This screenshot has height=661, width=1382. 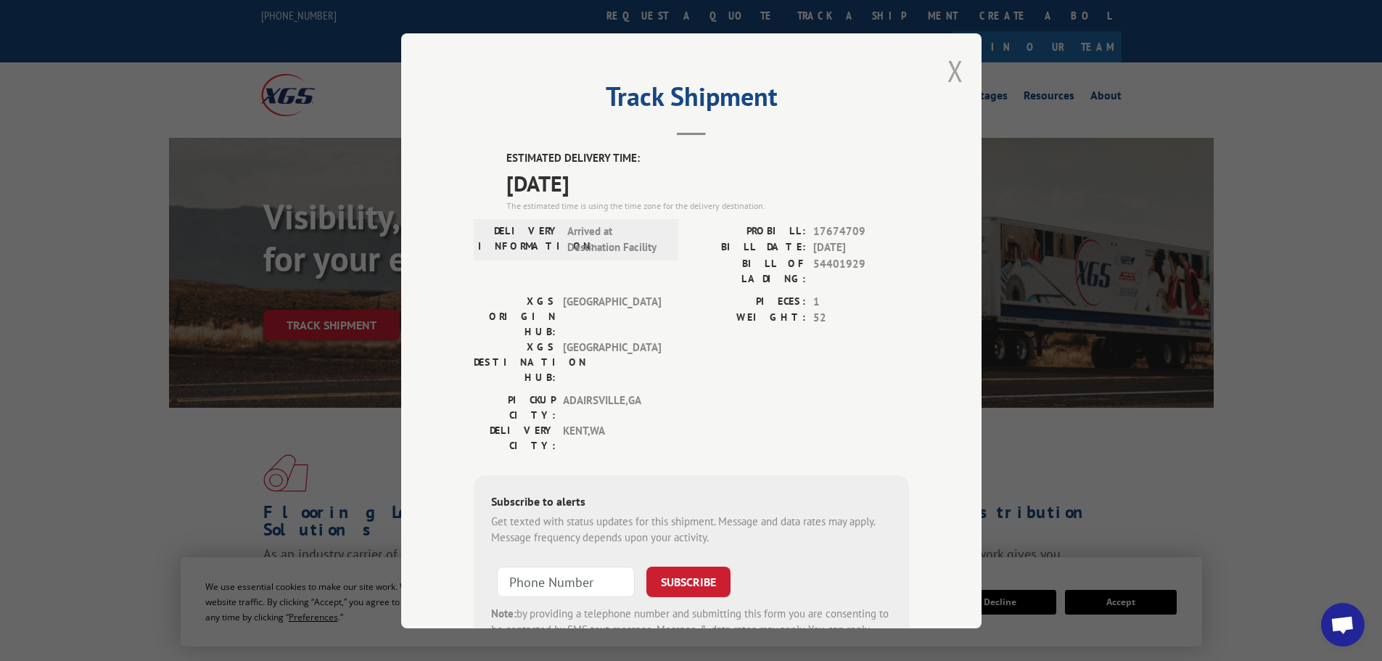 I want to click on label: XGS ORIGIN HUB:, so click(x=514, y=316).